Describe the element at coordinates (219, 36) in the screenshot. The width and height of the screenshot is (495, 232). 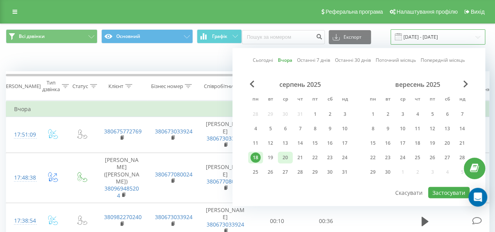
I see `span: Графік` at that location.